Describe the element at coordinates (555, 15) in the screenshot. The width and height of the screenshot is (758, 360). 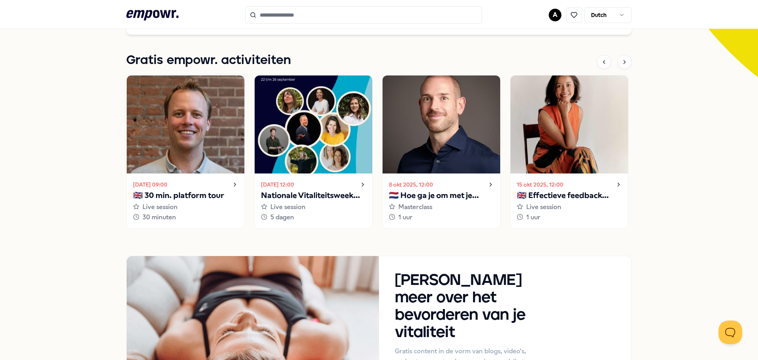
I see `button: A` at that location.